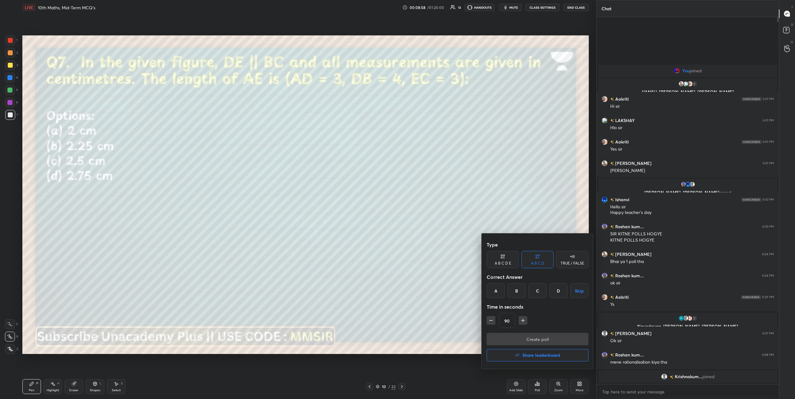 The height and width of the screenshot is (399, 795). I want to click on div: TRUE / FALSE, so click(572, 263).